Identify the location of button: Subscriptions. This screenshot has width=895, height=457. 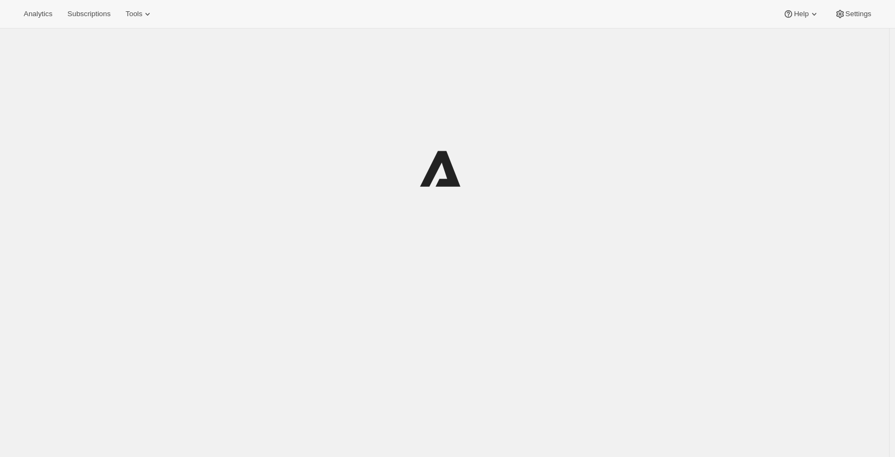
(89, 14).